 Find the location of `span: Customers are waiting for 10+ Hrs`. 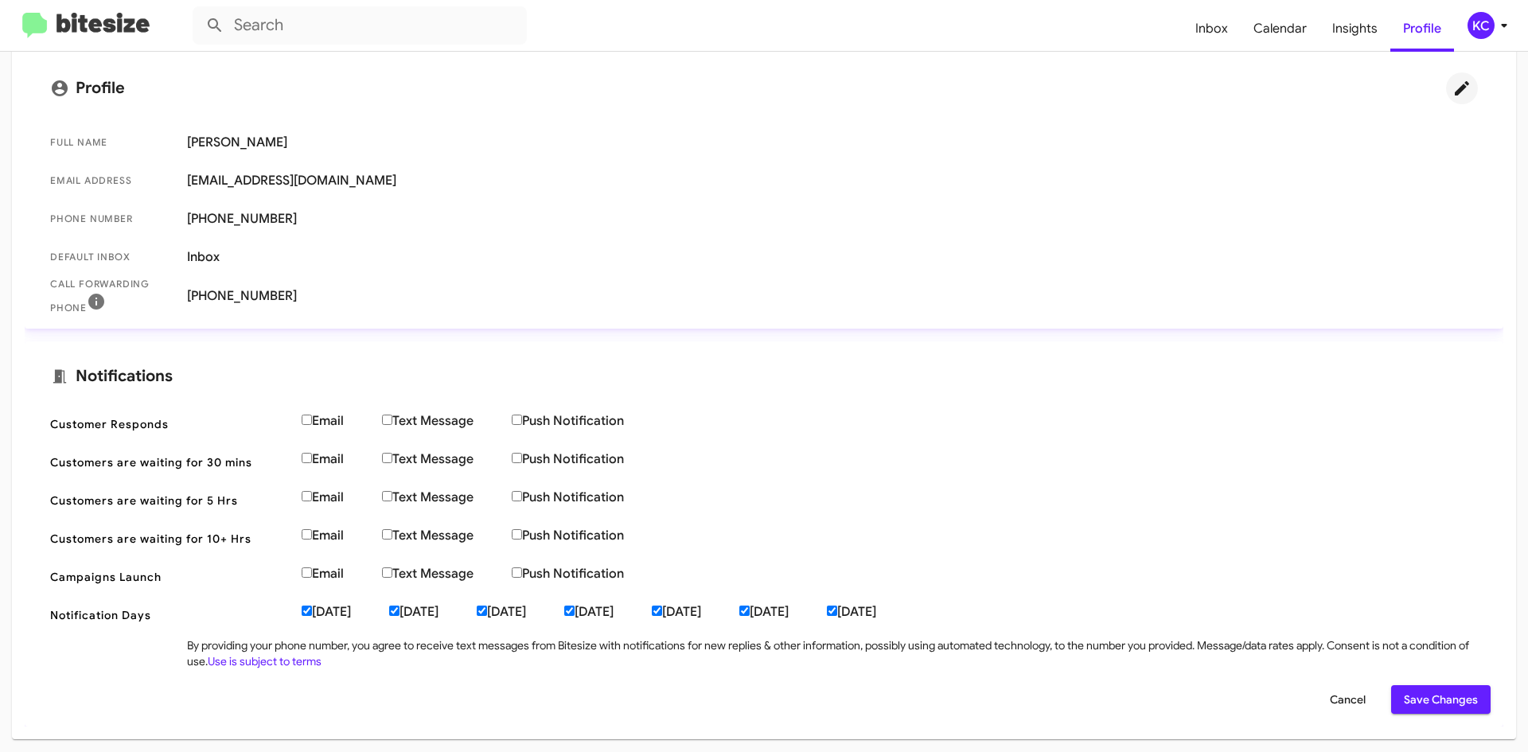

span: Customers are waiting for 10+ Hrs is located at coordinates (169, 539).